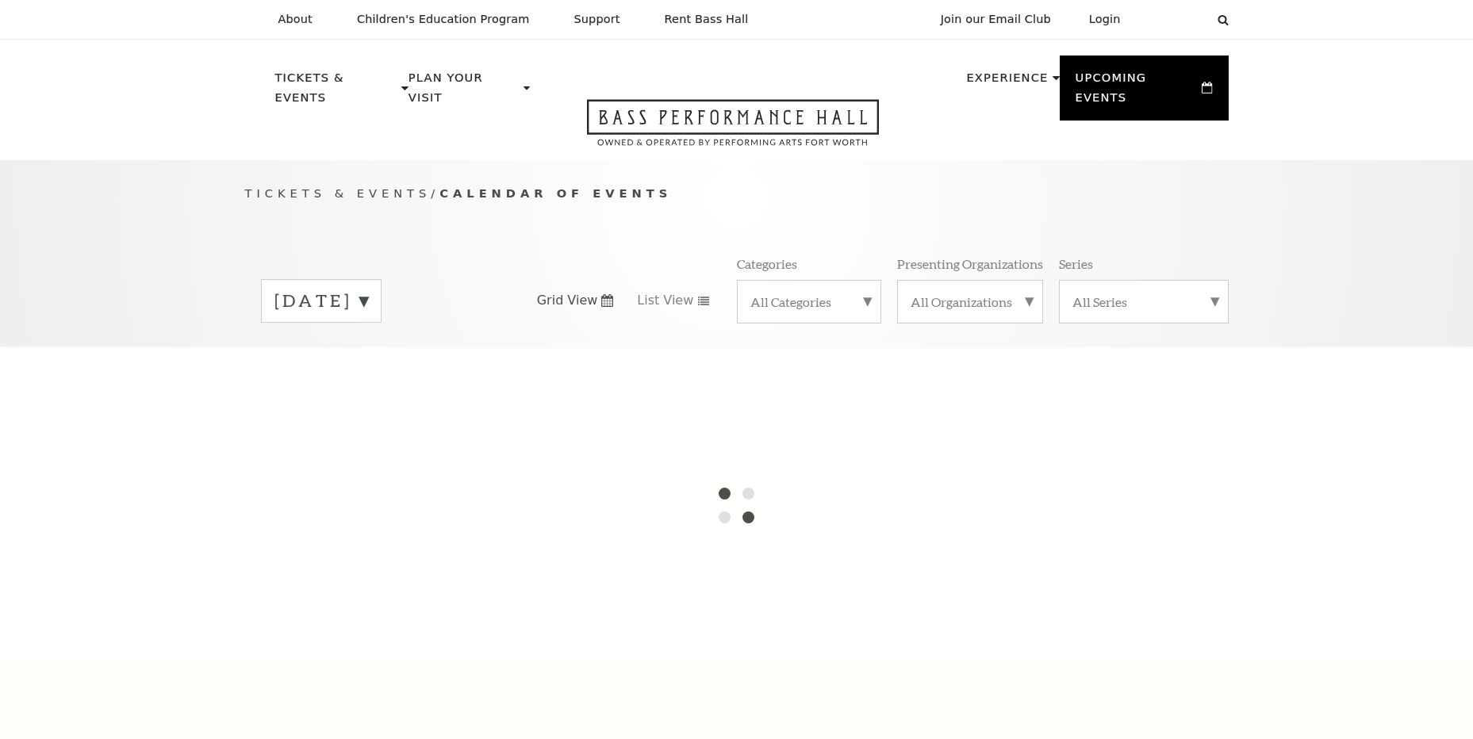  Describe the element at coordinates (567, 301) in the screenshot. I see `span: Grid View` at that location.